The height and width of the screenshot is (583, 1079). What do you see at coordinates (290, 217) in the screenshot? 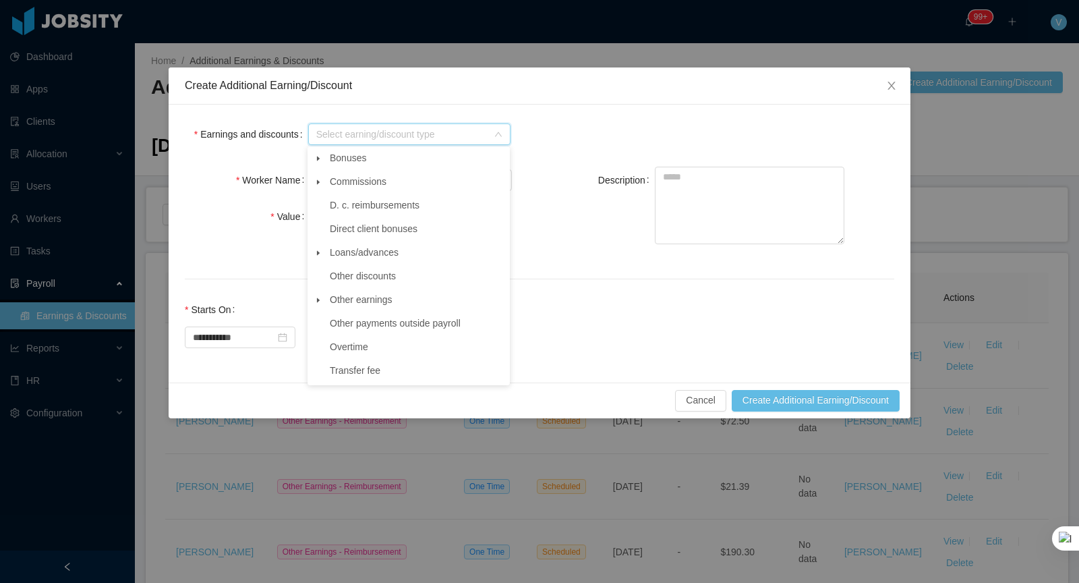
I see `label: Value` at bounding box center [290, 217].